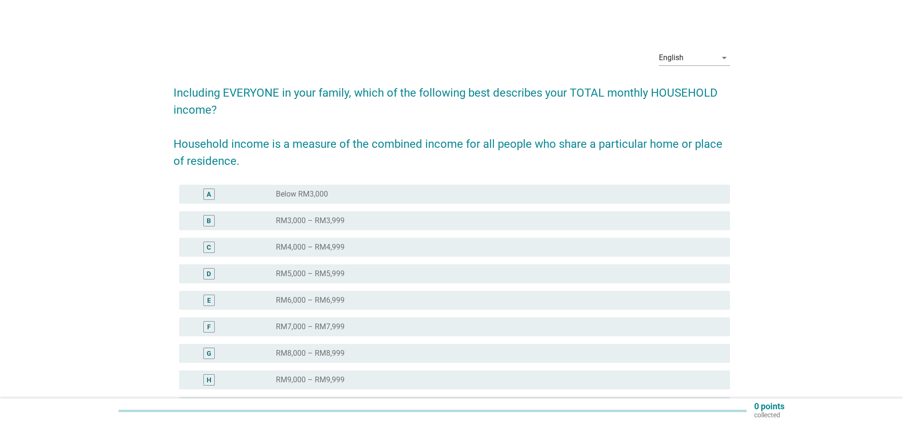  What do you see at coordinates (302, 194) in the screenshot?
I see `label: Below RM3,000` at bounding box center [302, 194].